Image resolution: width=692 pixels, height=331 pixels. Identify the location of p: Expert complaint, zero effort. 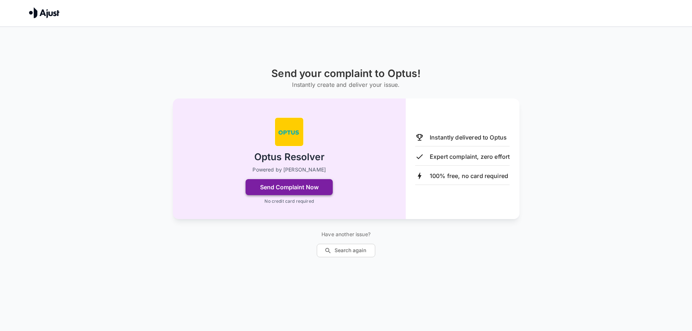
(470, 157).